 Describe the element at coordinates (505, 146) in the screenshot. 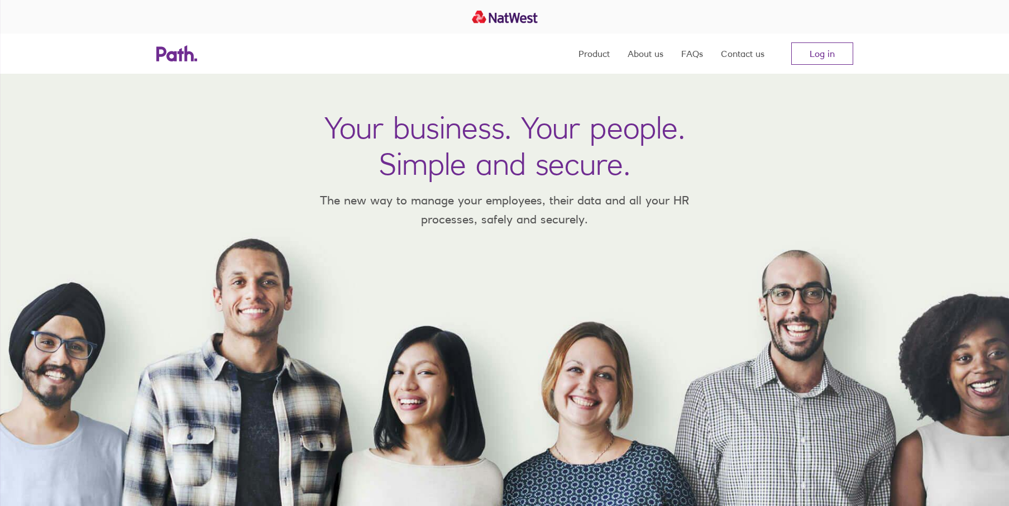

I see `h1: Your business. Your people. Simple and secure.` at that location.